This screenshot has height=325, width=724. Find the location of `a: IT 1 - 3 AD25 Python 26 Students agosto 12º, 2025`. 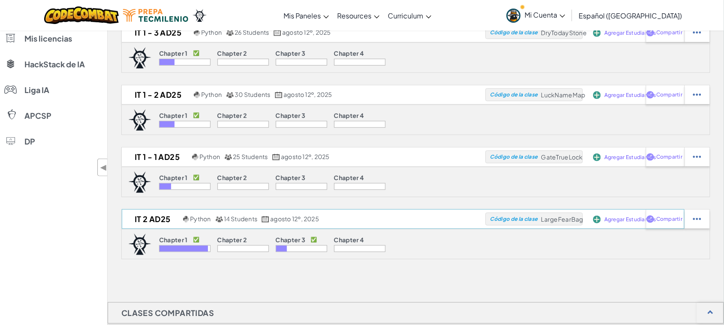

a: IT 1 - 3 AD25 Python 26 Students agosto 12º, 2025 is located at coordinates (304, 33).